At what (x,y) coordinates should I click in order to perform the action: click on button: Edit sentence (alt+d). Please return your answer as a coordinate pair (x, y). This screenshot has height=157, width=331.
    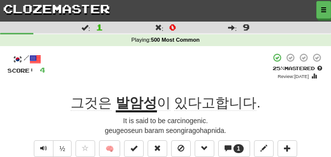
    Looking at the image, I should click on (264, 149).